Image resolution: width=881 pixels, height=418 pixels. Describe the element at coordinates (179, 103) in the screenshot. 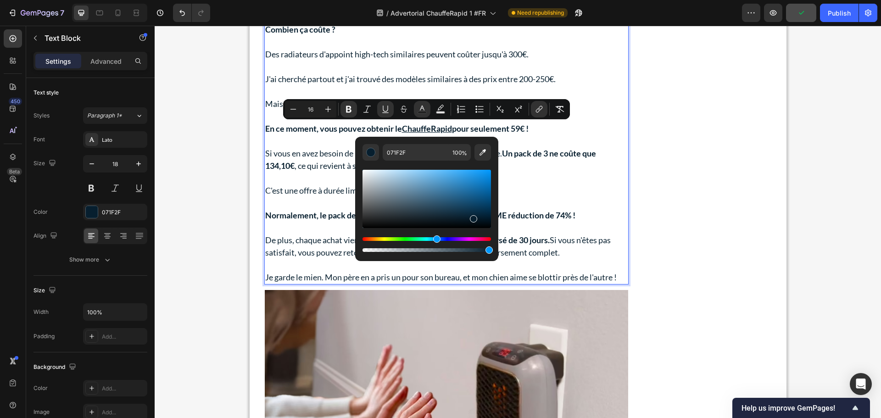

I see `strong: En ce moment, vous pouvez obtenir le` at that location.